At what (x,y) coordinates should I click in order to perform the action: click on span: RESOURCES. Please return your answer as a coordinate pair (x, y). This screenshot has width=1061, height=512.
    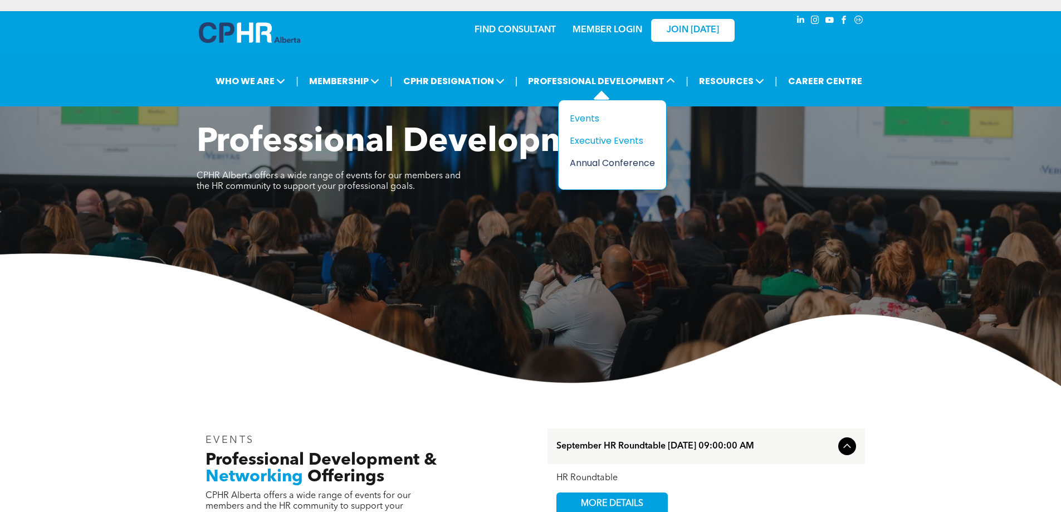
    Looking at the image, I should click on (731, 81).